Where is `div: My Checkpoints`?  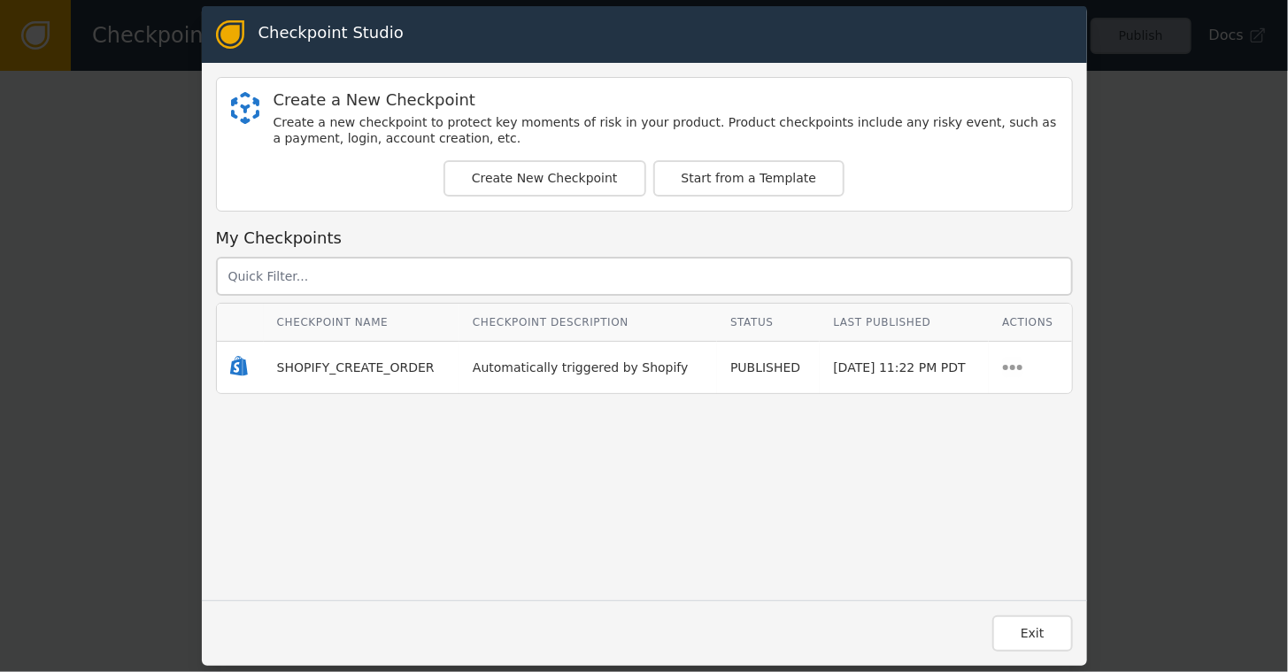 div: My Checkpoints is located at coordinates (645, 237).